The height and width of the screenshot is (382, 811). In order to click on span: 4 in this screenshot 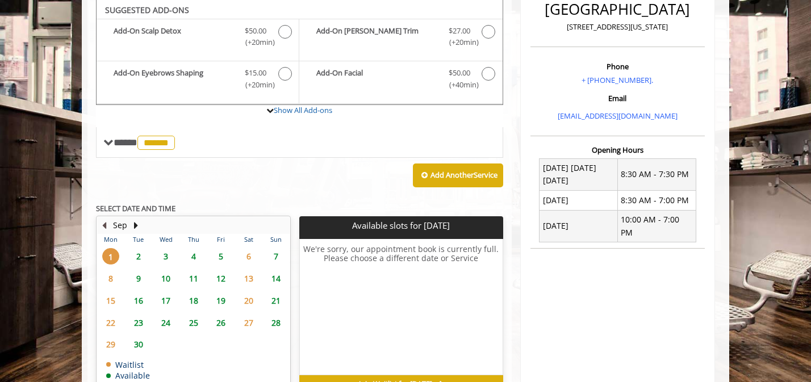, I will do `click(194, 256)`.